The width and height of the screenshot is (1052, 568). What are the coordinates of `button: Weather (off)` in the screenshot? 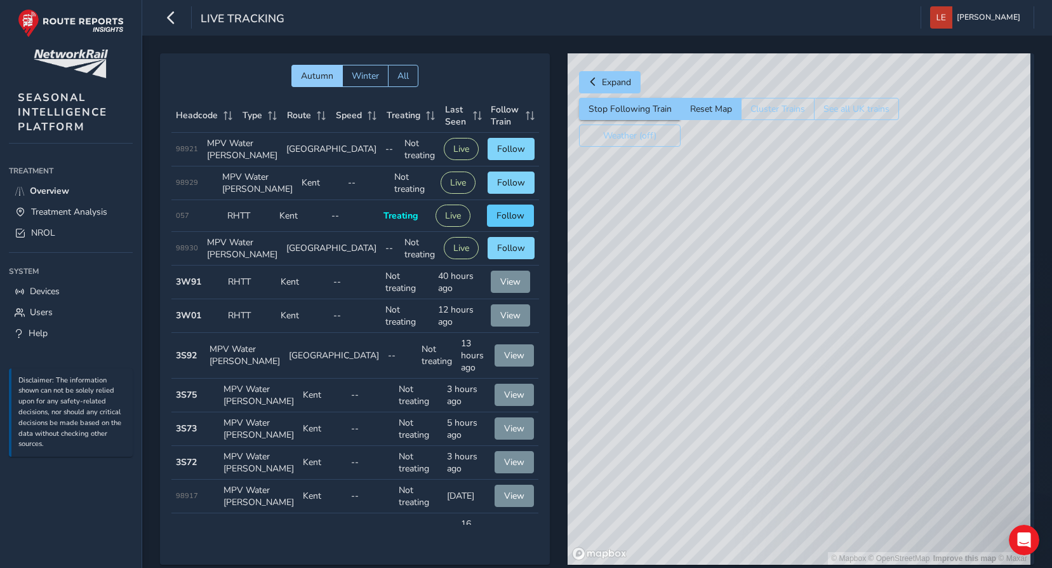 It's located at (630, 135).